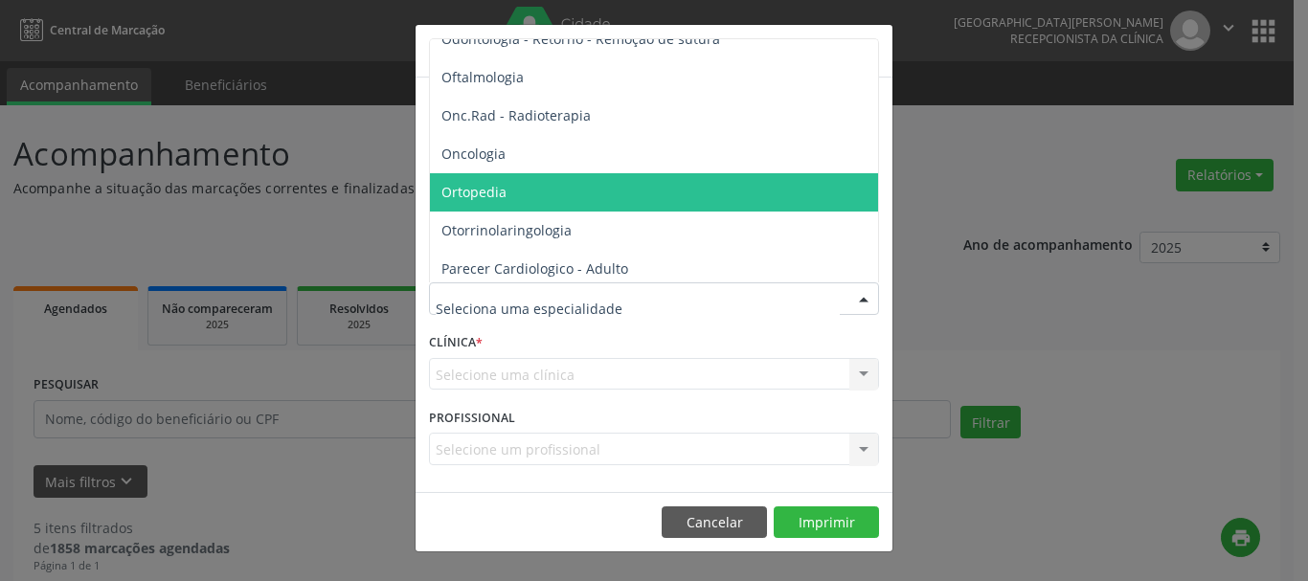  I want to click on label: CLÍNICA, so click(456, 343).